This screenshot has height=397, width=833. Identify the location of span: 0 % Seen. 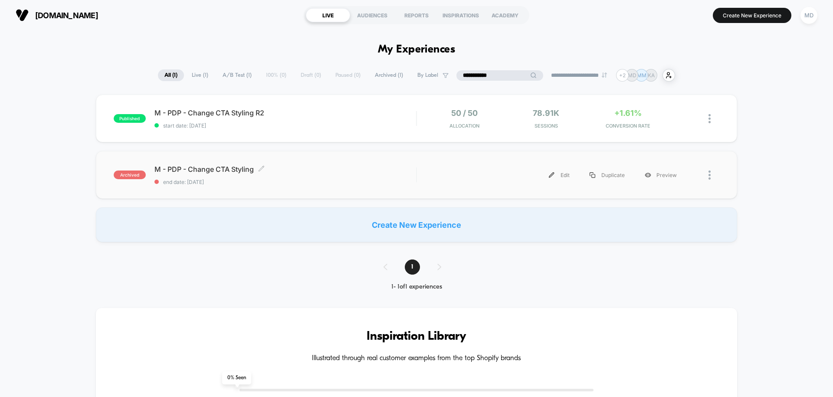
(236, 378).